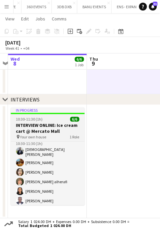  What do you see at coordinates (79, 65) in the screenshot?
I see `div: 1 Job` at bounding box center [79, 65].